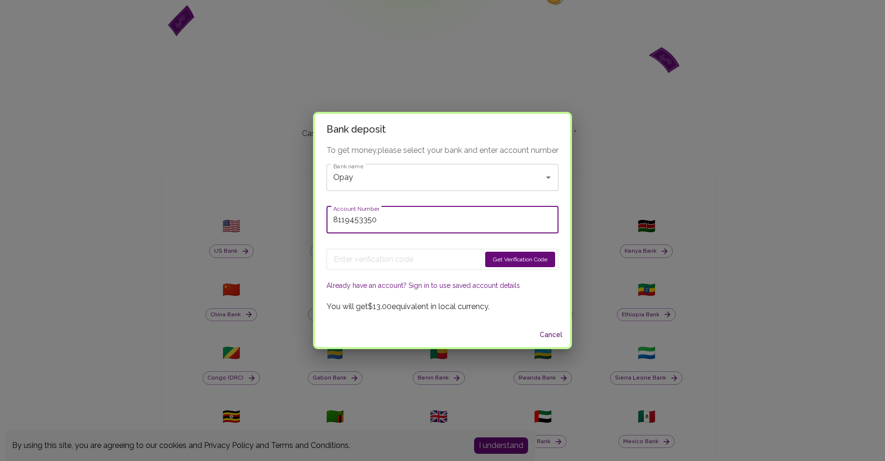  Describe the element at coordinates (520, 259) in the screenshot. I see `button: Get Verification Code` at that location.